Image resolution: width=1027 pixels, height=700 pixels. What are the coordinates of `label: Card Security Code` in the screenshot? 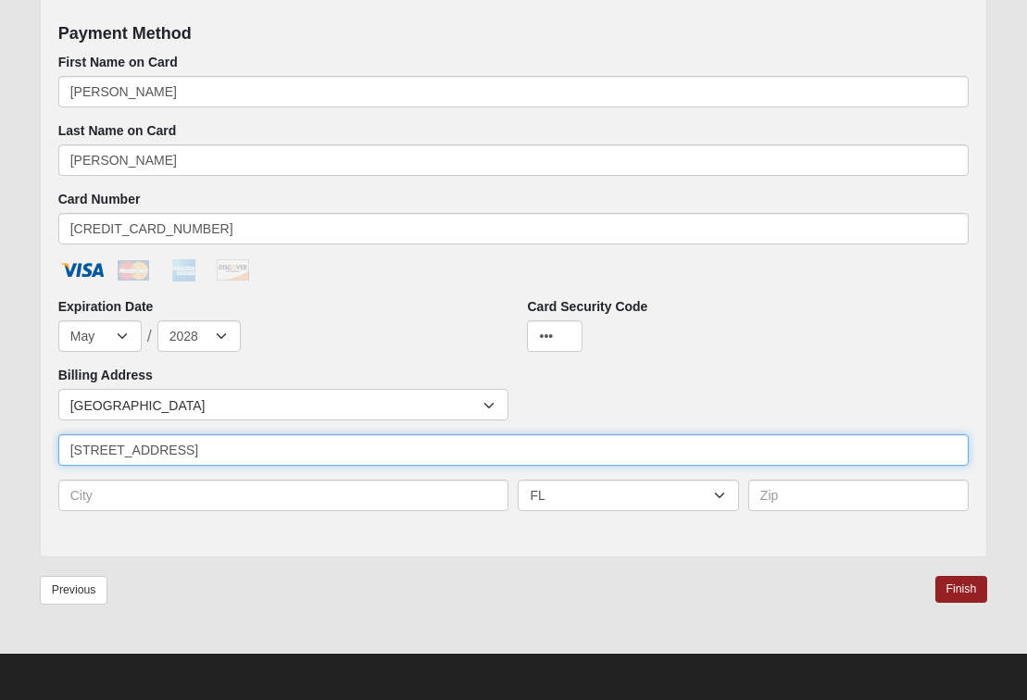 It's located at (587, 307).